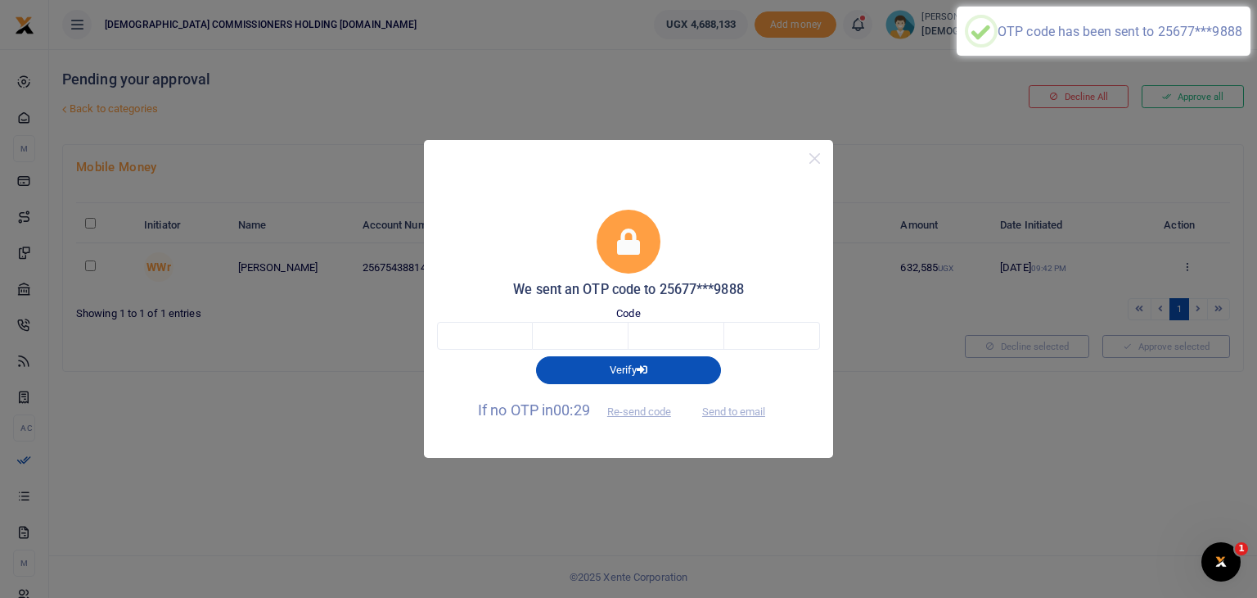 This screenshot has width=1257, height=598. Describe the element at coordinates (628, 314) in the screenshot. I see `label: Code` at that location.